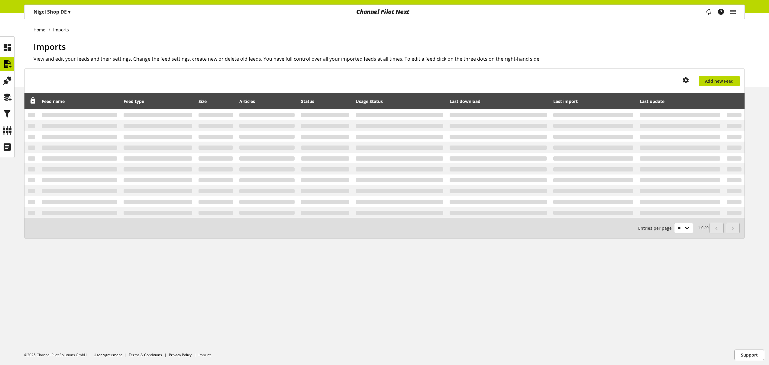 The height and width of the screenshot is (365, 769). I want to click on span: Entries per page, so click(656, 228).